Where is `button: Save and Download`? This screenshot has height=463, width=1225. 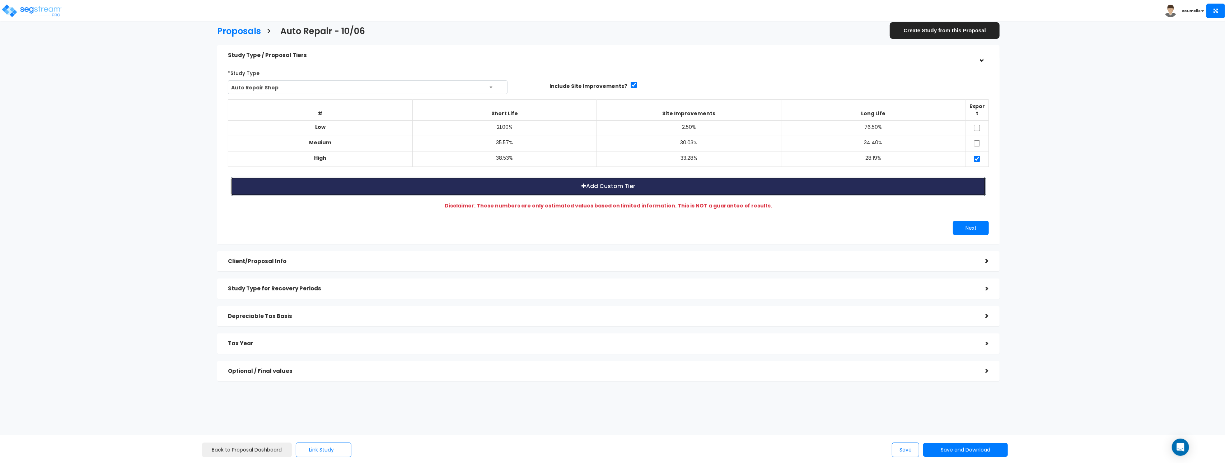
button: Save and Download is located at coordinates (965, 450).